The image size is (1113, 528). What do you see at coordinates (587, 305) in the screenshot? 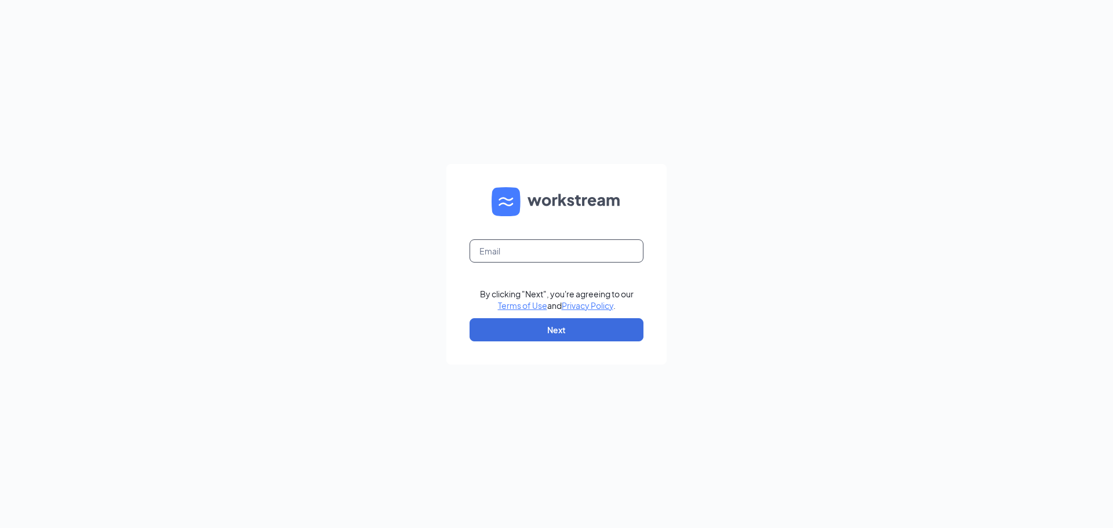
I see `a: Privacy Policy` at bounding box center [587, 305].